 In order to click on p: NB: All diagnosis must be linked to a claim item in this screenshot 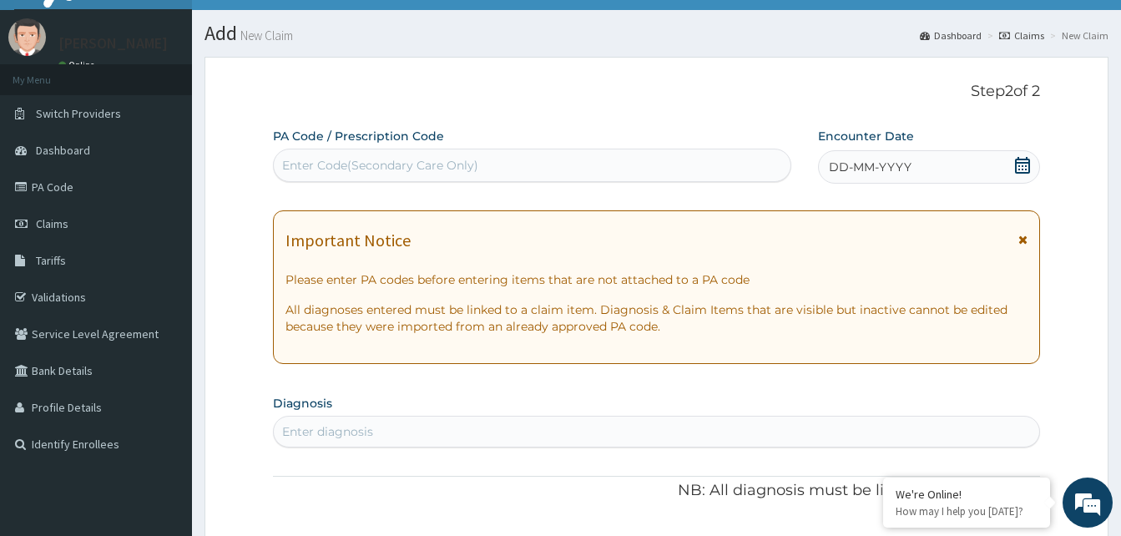, I will do `click(656, 491)`.